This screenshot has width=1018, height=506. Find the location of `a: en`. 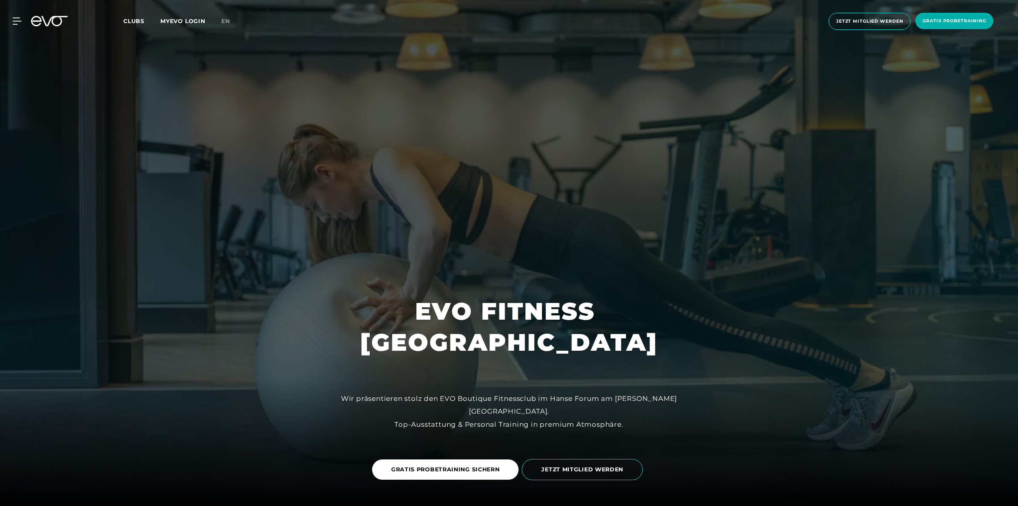

a: en is located at coordinates (230, 21).